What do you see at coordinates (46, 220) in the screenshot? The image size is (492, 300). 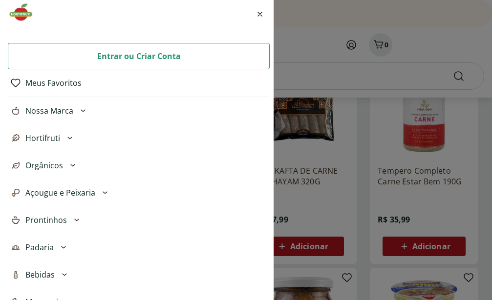 I see `span: Prontinhos` at bounding box center [46, 220].